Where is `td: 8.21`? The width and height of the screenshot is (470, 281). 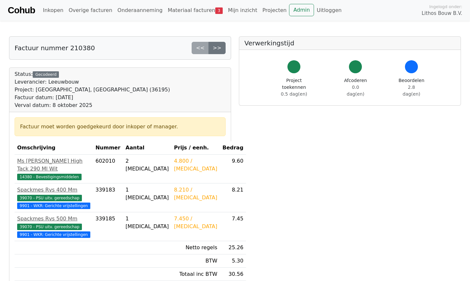
td: 8.21 is located at coordinates (233, 198).